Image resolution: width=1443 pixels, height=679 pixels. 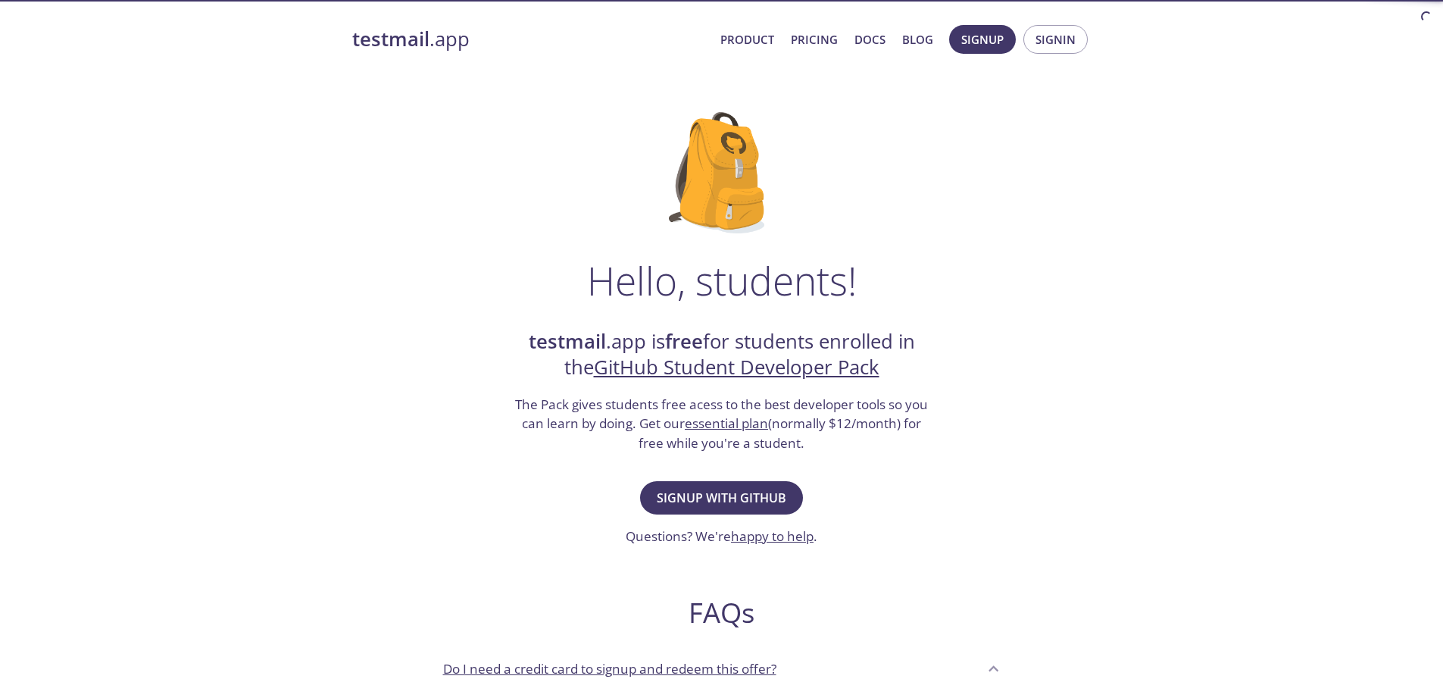 I want to click on p: Do I need a credit card to signup and redeem this offer?, so click(x=610, y=669).